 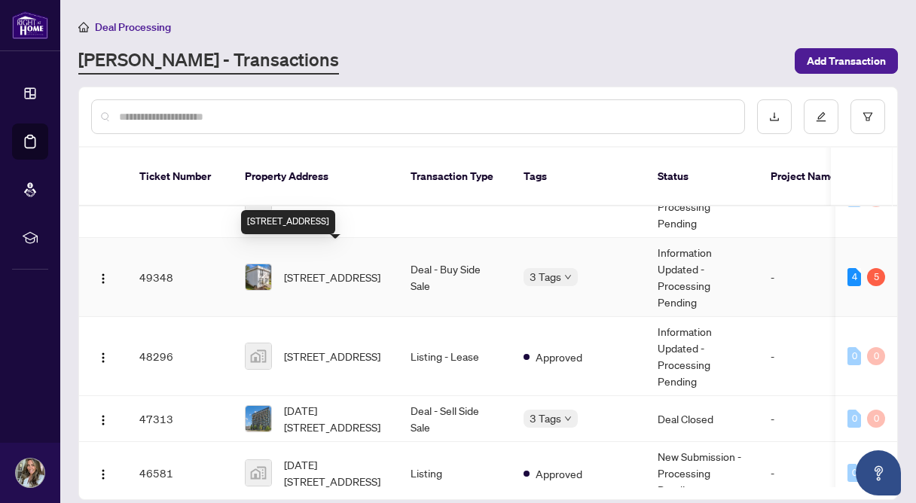 I want to click on div: 4, so click(x=854, y=277).